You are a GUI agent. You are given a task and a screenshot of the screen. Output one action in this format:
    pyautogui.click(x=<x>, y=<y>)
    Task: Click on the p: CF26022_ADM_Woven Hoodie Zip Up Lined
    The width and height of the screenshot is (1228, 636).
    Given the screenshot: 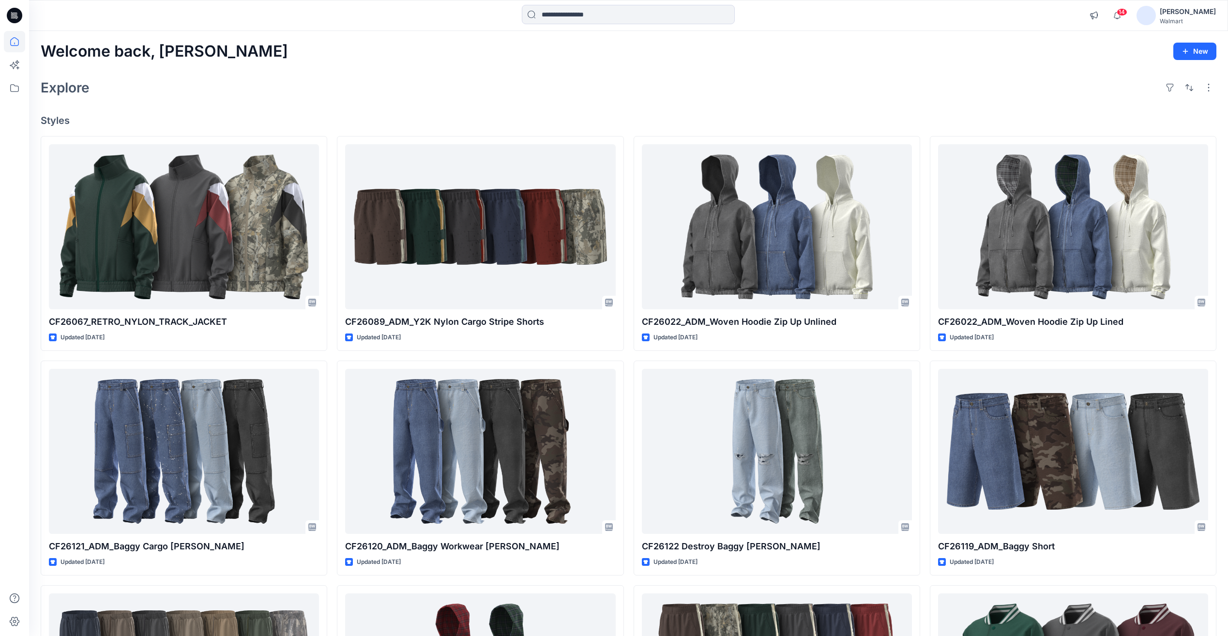 What is the action you would take?
    pyautogui.click(x=1073, y=322)
    